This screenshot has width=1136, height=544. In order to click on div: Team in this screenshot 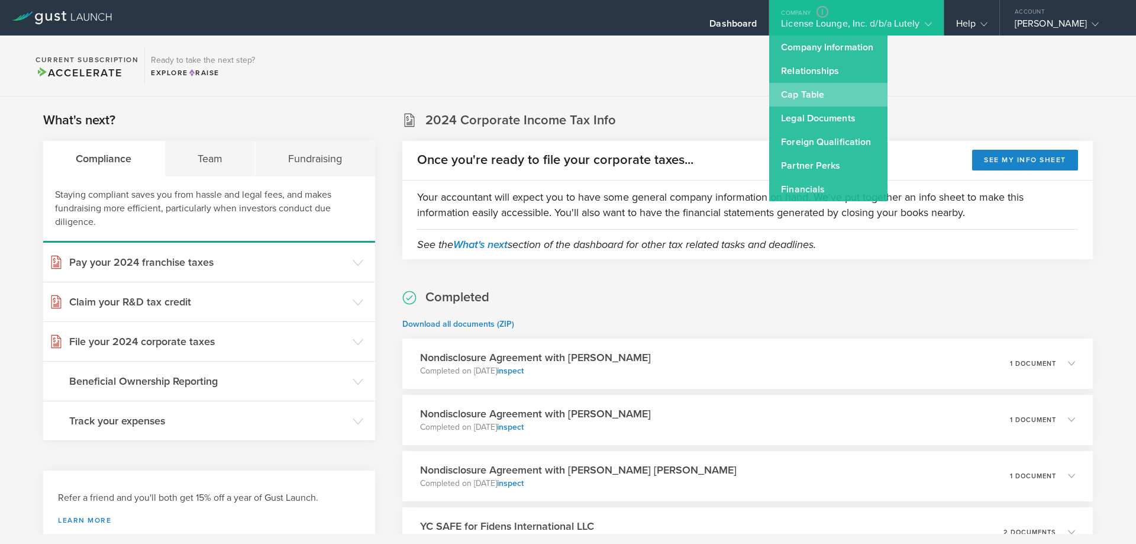, I will do `click(211, 159)`.